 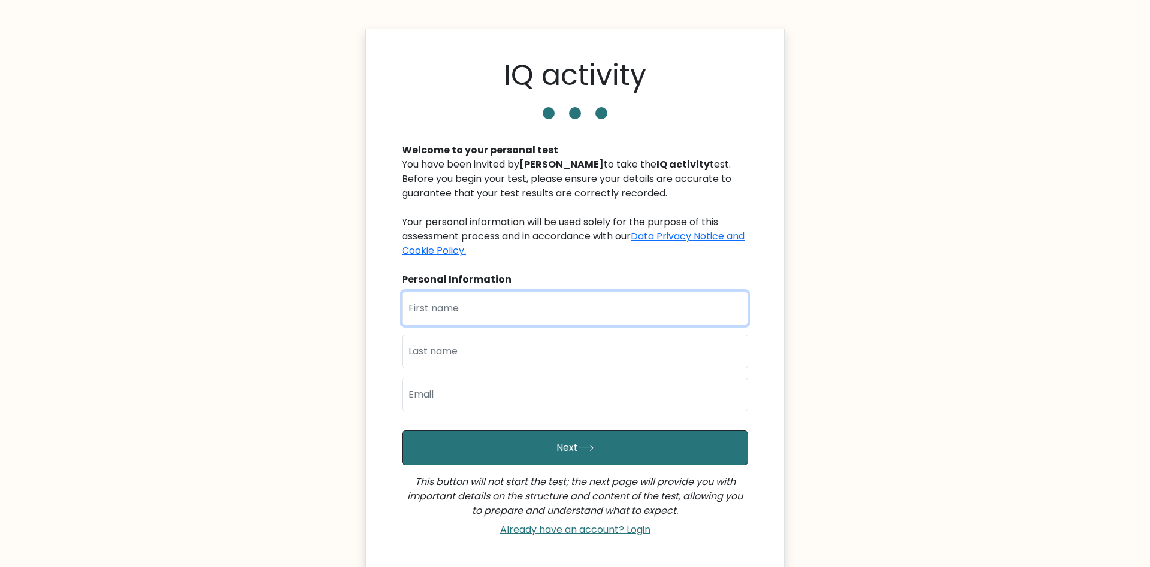 What do you see at coordinates (573, 243) in the screenshot?
I see `a: Data Privacy Notice and Cookie Policy.` at bounding box center [573, 243].